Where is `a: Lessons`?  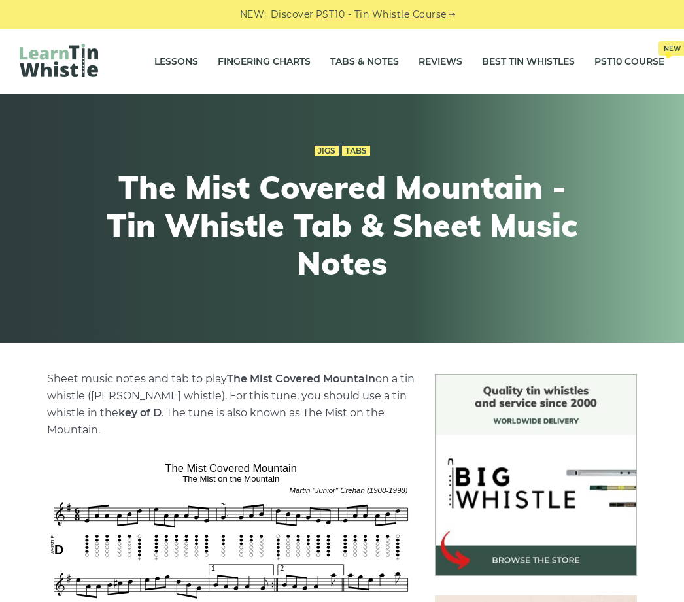 a: Lessons is located at coordinates (176, 61).